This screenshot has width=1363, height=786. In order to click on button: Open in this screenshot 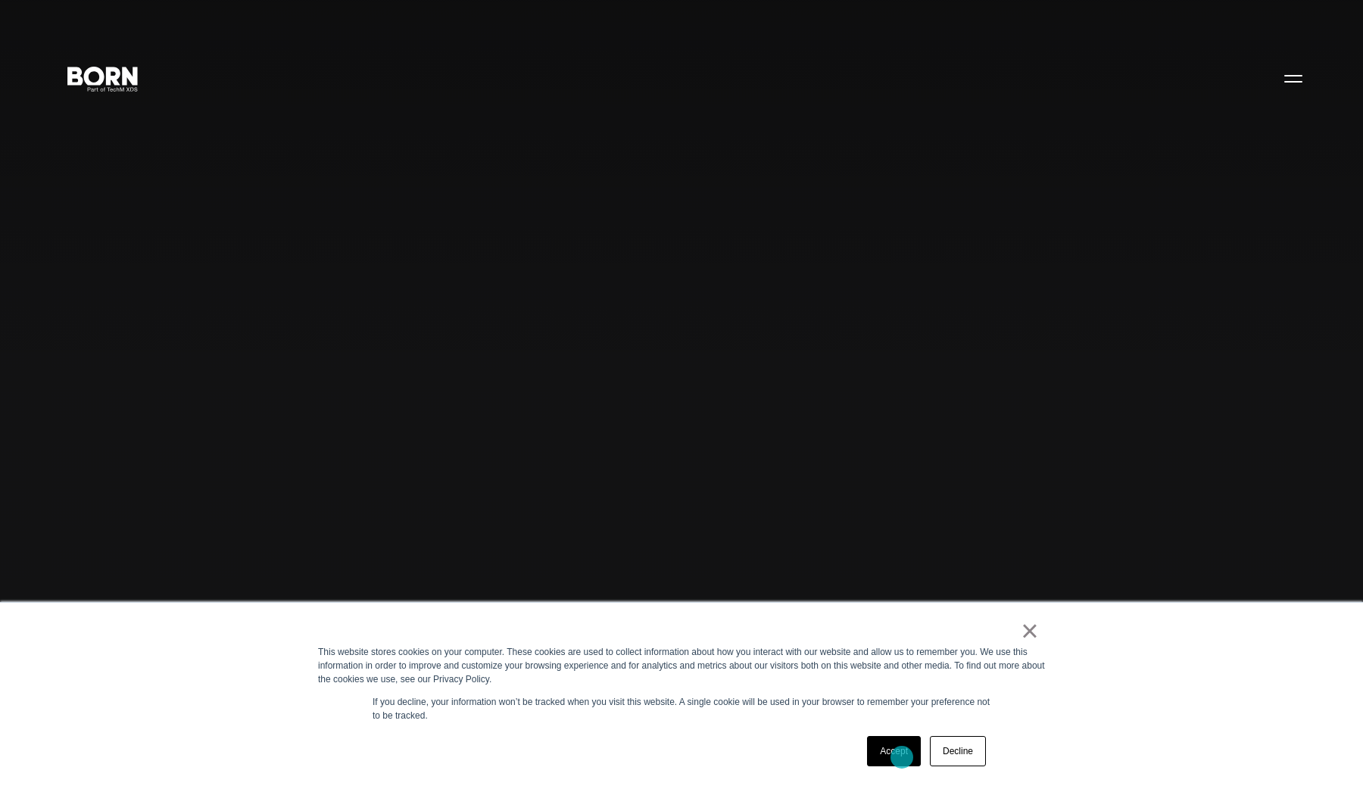, I will do `click(1293, 78)`.